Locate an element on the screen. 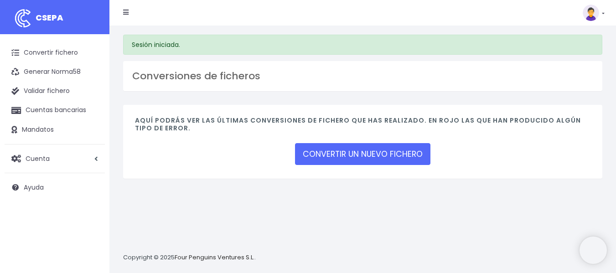  a: Validar fichero is located at coordinates (55, 91).